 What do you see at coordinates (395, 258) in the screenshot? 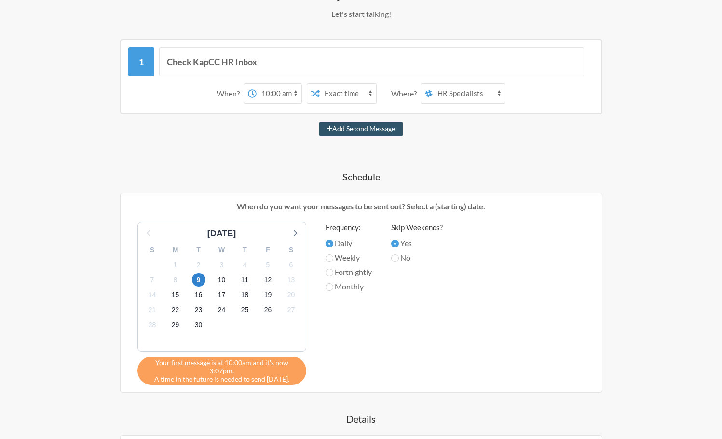
I see `input: No` at bounding box center [395, 258].